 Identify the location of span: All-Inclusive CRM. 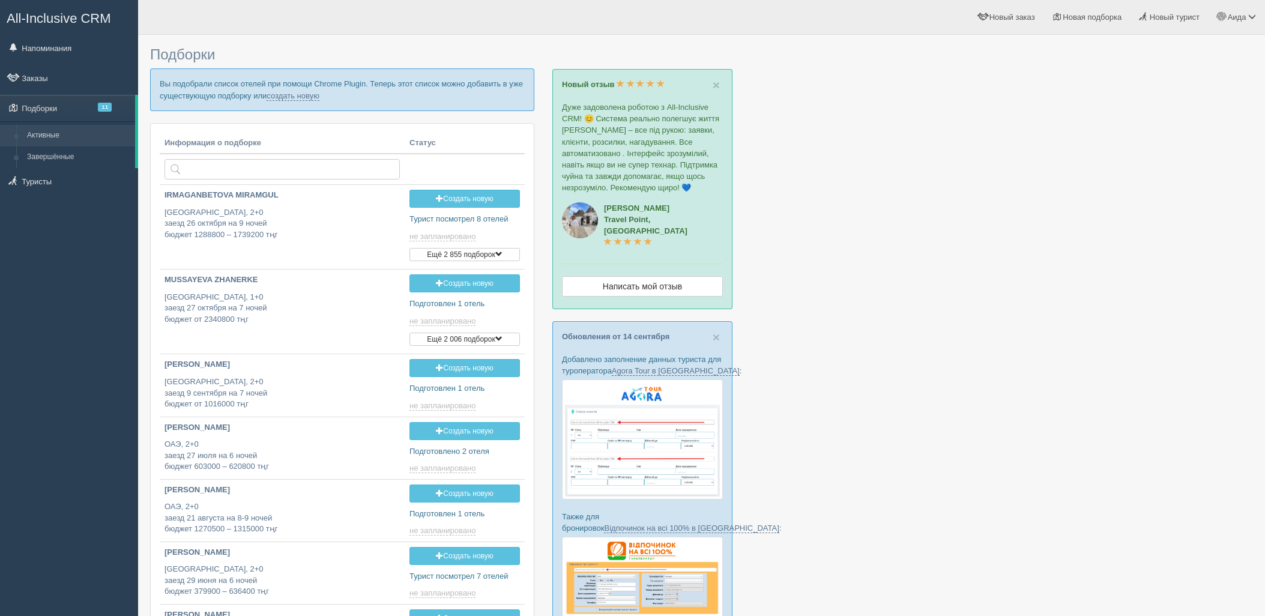
(59, 18).